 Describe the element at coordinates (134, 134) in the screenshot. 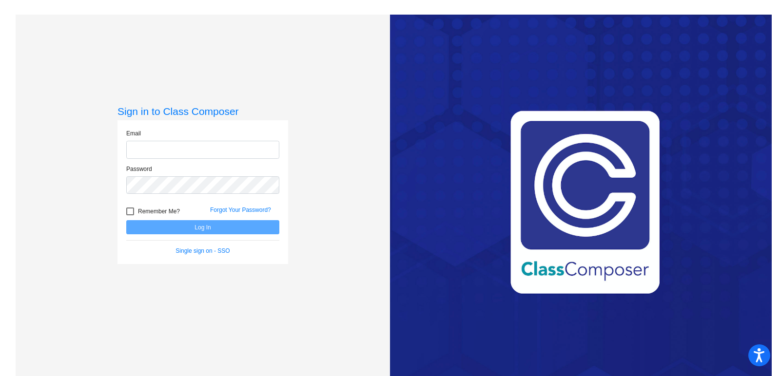

I see `label: Email` at that location.